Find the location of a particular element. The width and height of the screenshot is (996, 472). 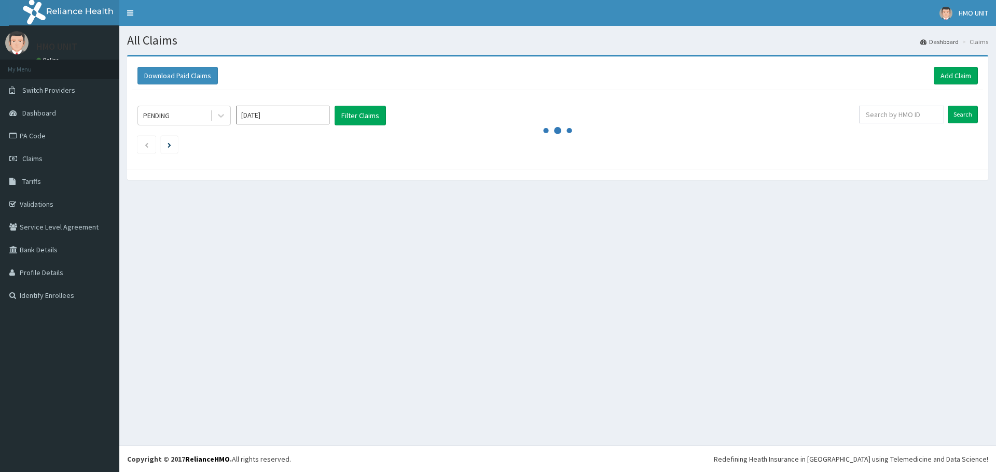

span: Dashboard is located at coordinates (39, 113).